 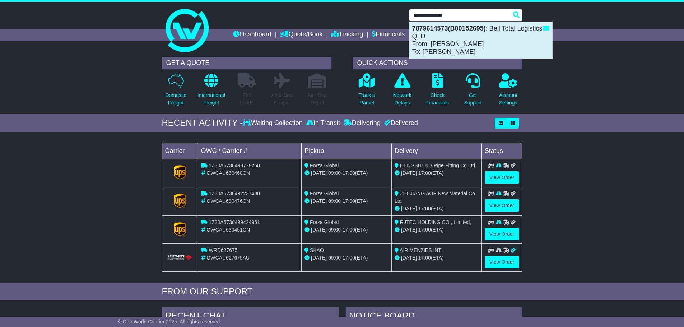 What do you see at coordinates (437, 92) in the screenshot?
I see `a: CheckFinancials` at bounding box center [437, 92].